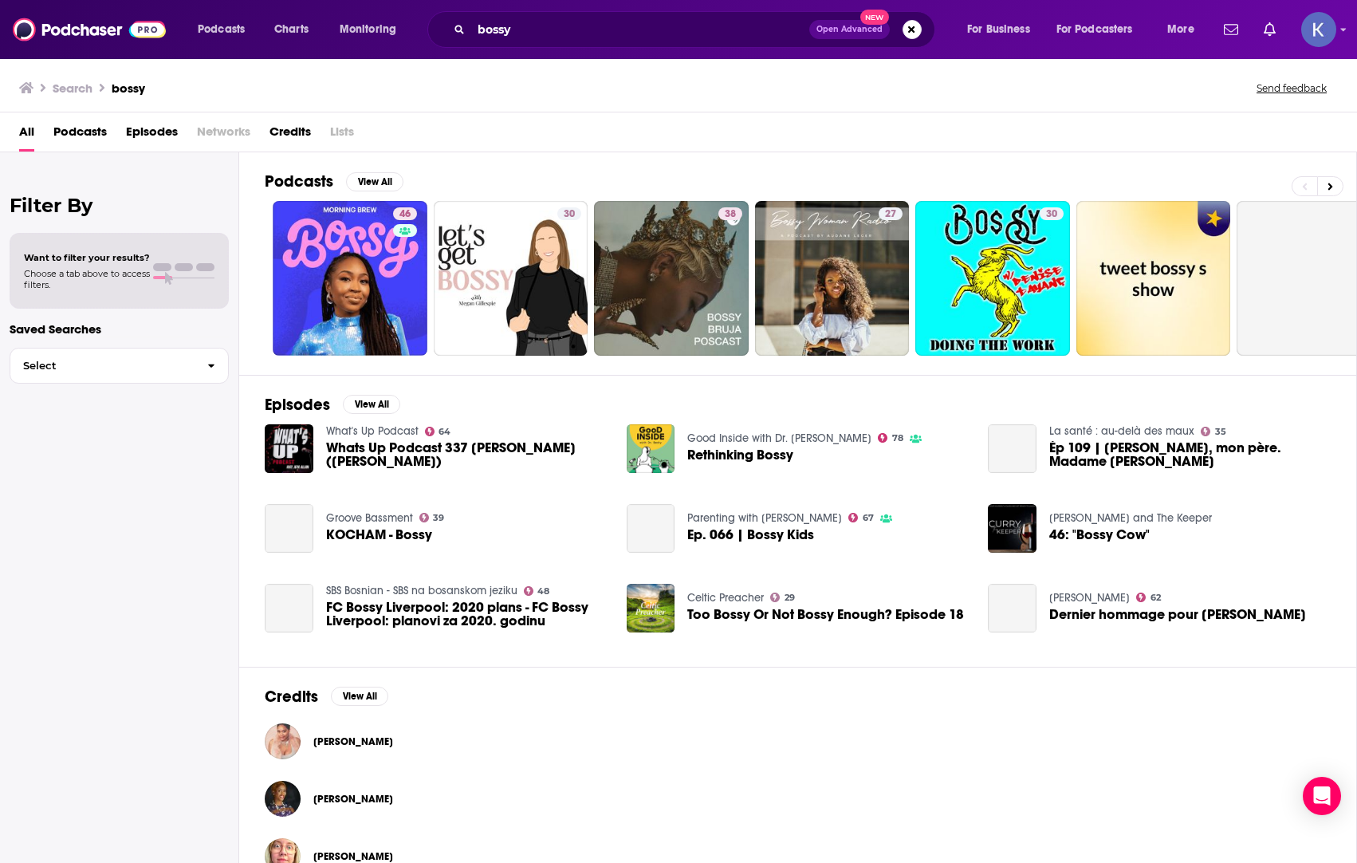  What do you see at coordinates (342, 135) in the screenshot?
I see `span: Lists` at bounding box center [342, 135].